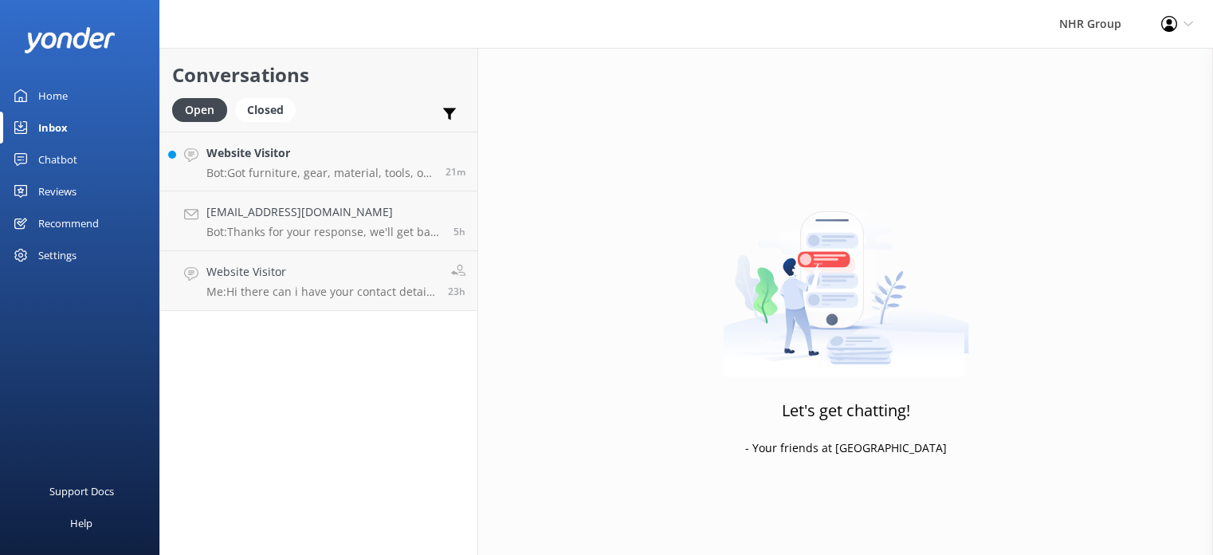 The width and height of the screenshot is (1213, 555). I want to click on div: Inbox, so click(53, 128).